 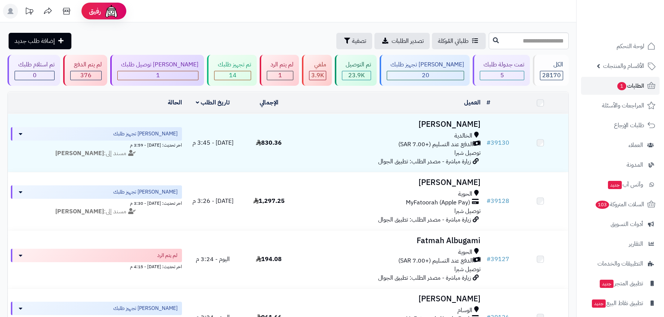 I want to click on a: التقارير, so click(x=620, y=244).